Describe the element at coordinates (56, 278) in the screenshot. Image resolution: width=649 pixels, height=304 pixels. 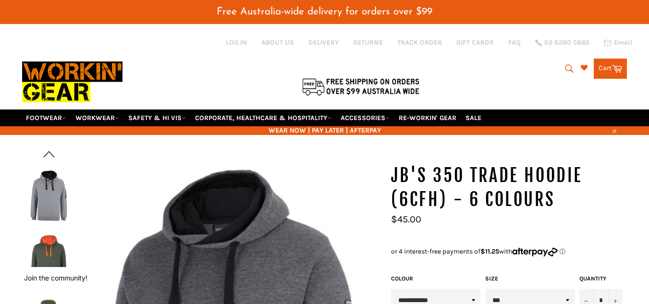
I see `button: Join the community!` at that location.